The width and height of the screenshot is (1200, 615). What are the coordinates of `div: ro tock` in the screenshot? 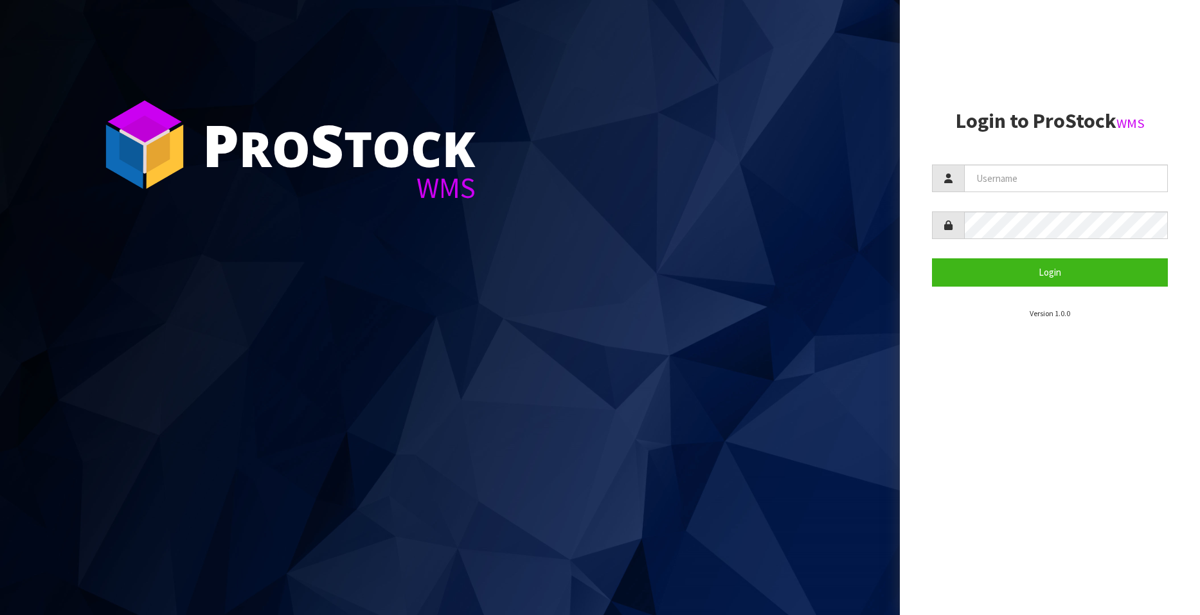 It's located at (339, 145).